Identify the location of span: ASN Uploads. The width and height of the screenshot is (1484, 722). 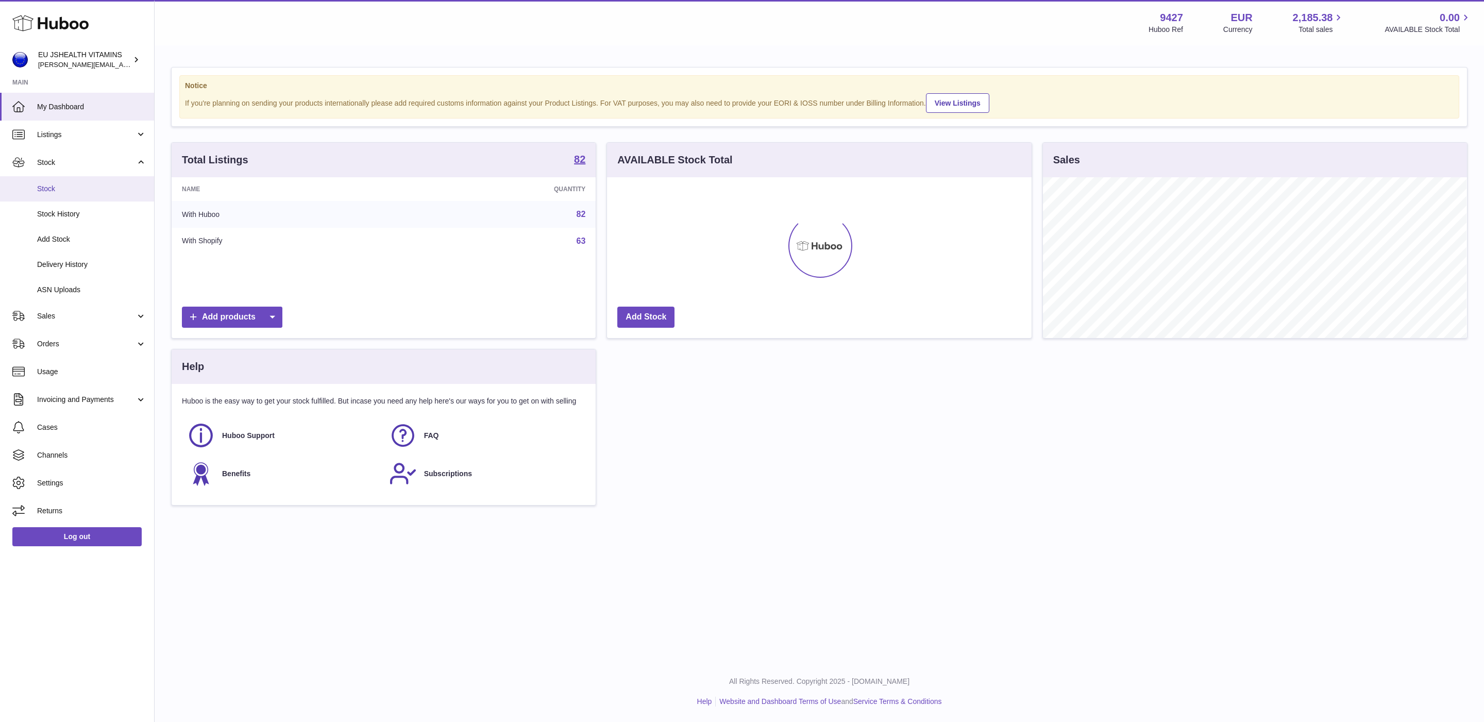
(92, 290).